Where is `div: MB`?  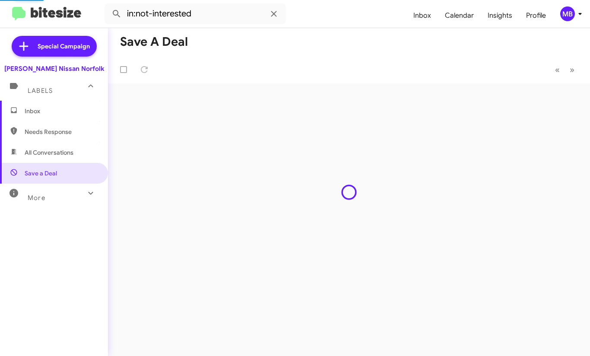
div: MB is located at coordinates (568, 14).